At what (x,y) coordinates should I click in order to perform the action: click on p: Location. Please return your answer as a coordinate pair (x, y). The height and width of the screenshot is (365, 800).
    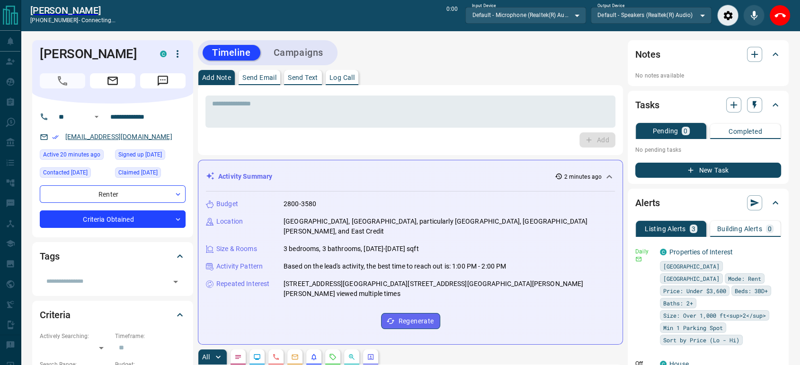
    Looking at the image, I should click on (229, 221).